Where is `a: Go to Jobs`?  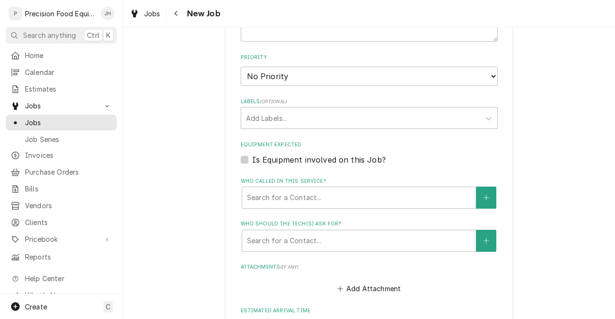 a: Go to Jobs is located at coordinates (61, 106).